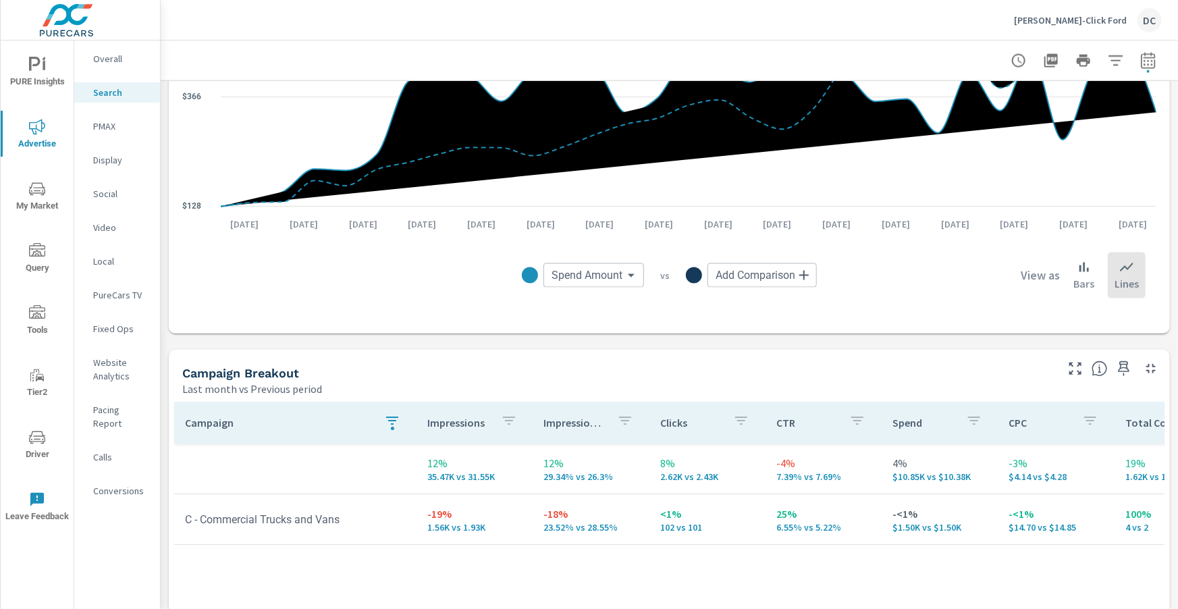 The width and height of the screenshot is (1178, 609). Describe the element at coordinates (117, 59) in the screenshot. I see `div: Overall` at that location.